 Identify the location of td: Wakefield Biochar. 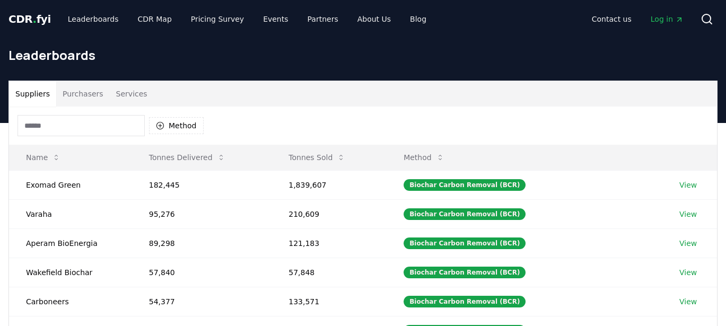
(71, 272).